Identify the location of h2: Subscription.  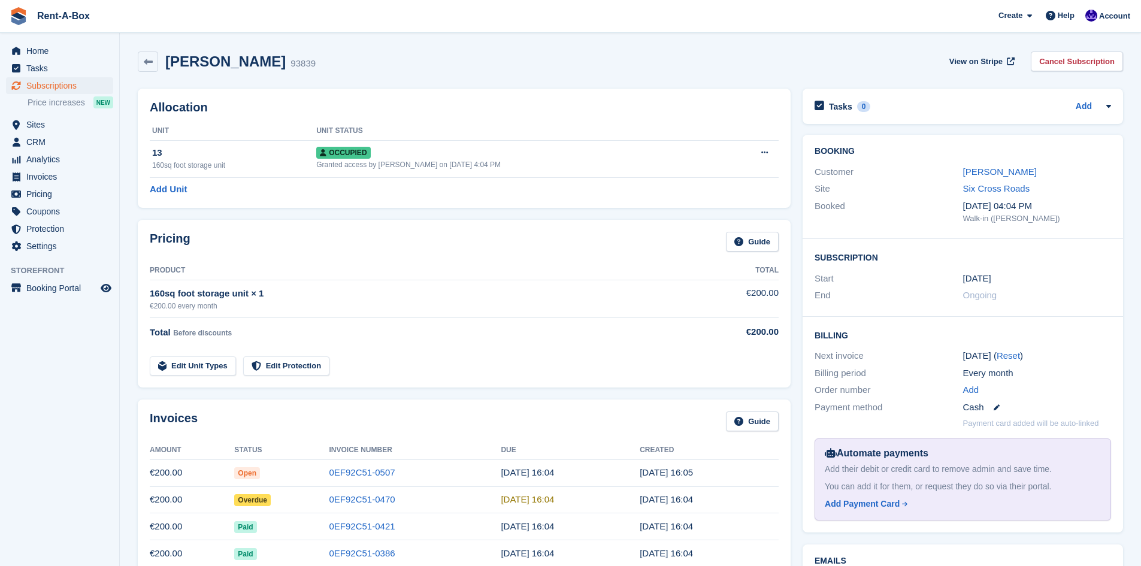
(962, 257).